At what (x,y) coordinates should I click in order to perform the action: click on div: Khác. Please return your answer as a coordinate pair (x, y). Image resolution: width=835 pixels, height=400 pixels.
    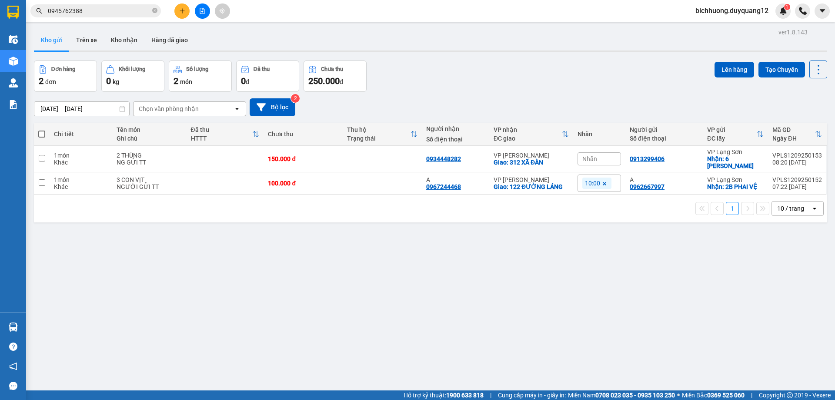
    Looking at the image, I should click on (81, 162).